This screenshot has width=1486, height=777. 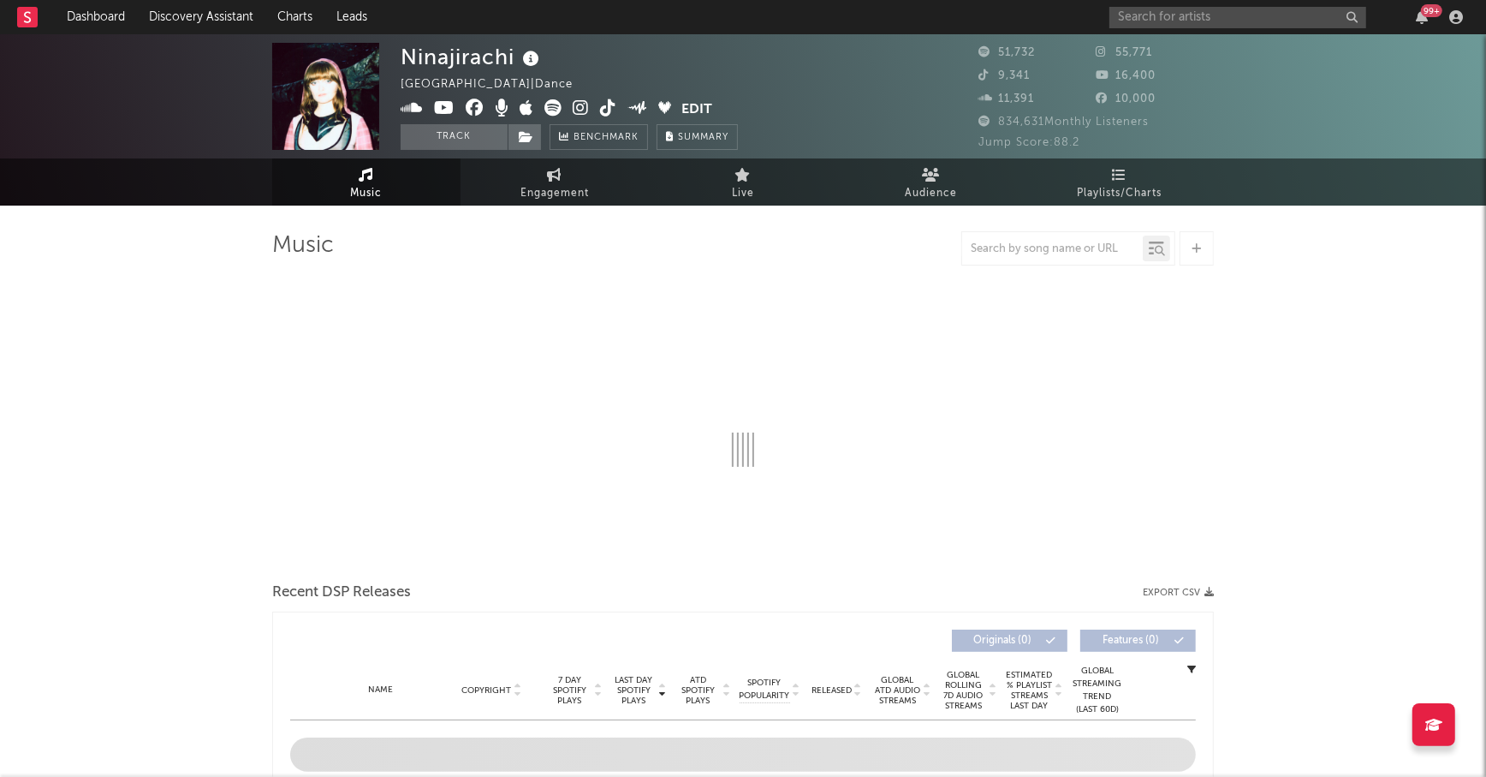 What do you see at coordinates (486, 690) in the screenshot?
I see `span: Copyright` at bounding box center [486, 690].